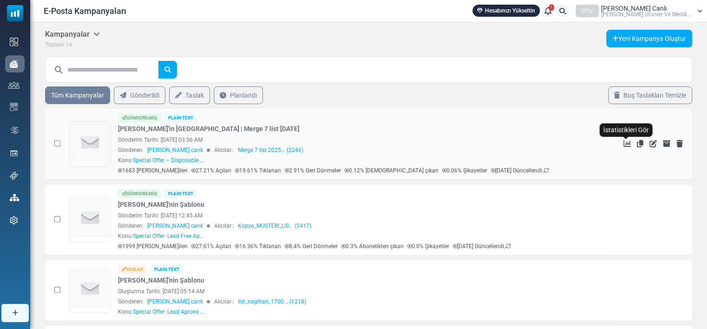 The height and width of the screenshot is (329, 707). I want to click on p: 📞 +90 XXX XXX XX XX 📧 🌐, so click(146, 204).